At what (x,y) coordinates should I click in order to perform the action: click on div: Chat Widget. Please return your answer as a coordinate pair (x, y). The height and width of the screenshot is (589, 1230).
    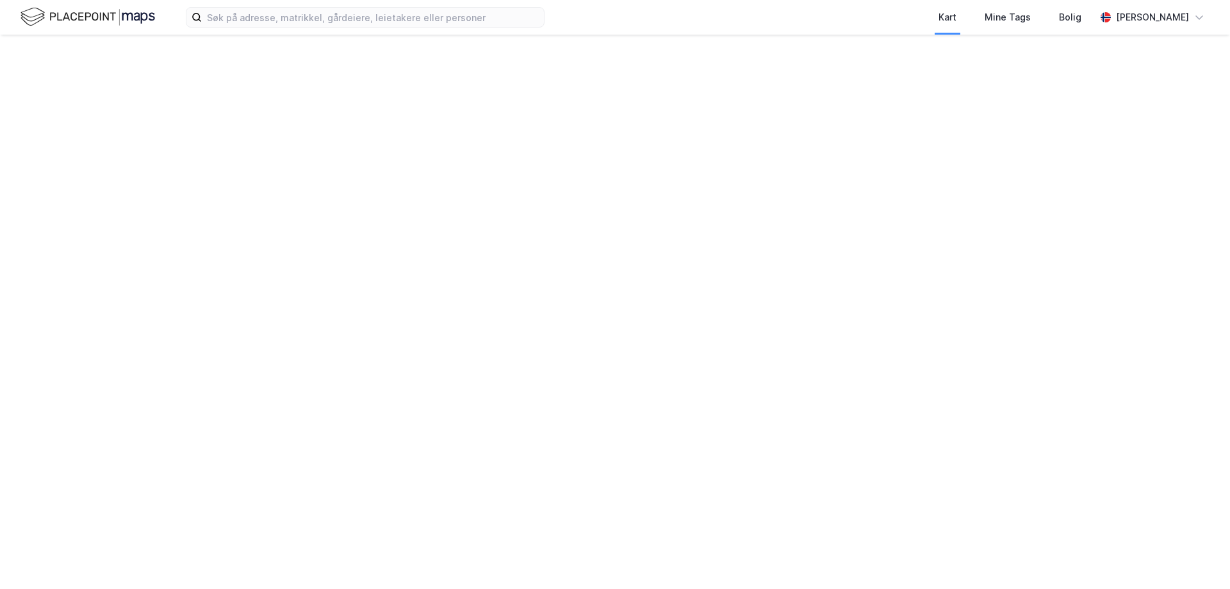
    Looking at the image, I should click on (1198, 558).